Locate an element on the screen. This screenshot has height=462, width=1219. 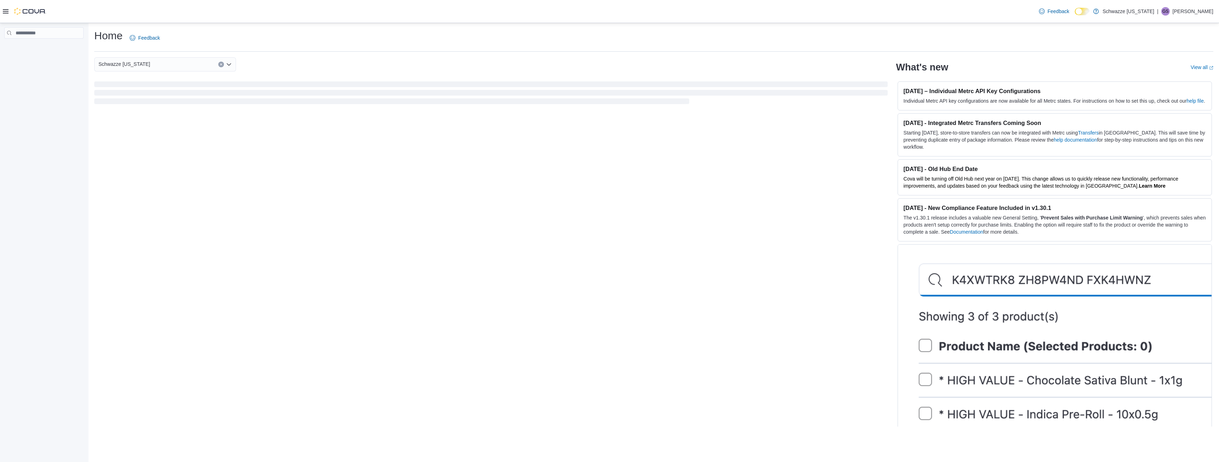
nav: Complex example is located at coordinates (44, 49).